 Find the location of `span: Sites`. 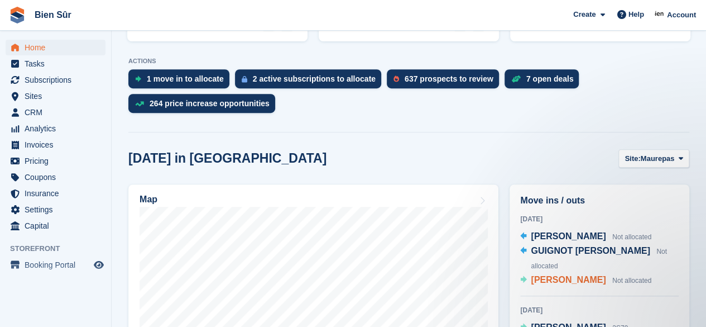

span: Sites is located at coordinates (58, 96).